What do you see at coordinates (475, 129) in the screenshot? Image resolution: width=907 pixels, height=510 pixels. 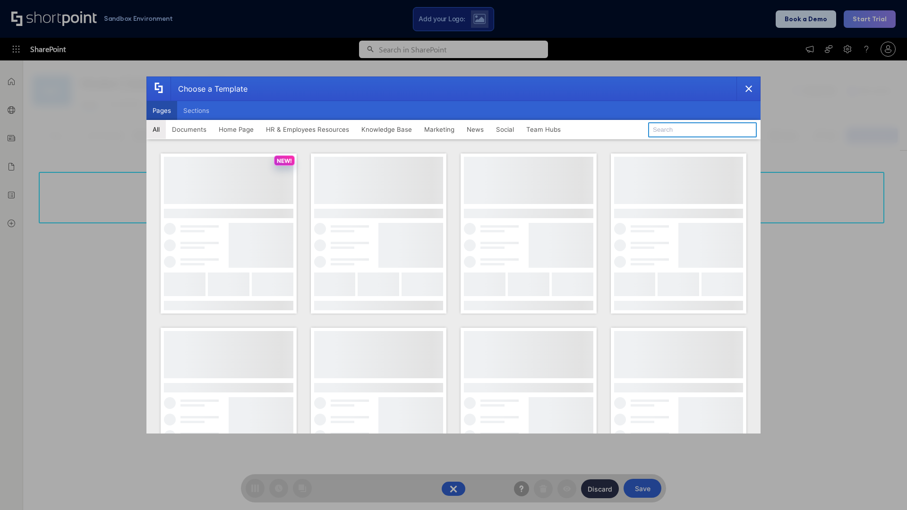 I see `button: News` at bounding box center [475, 129].